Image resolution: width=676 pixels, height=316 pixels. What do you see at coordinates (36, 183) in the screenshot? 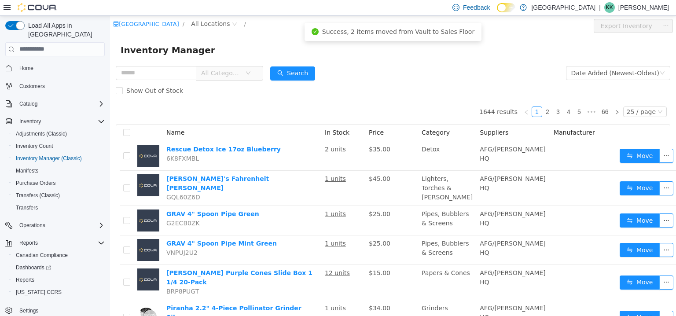
I see `a: Purchase Orders` at bounding box center [36, 183].